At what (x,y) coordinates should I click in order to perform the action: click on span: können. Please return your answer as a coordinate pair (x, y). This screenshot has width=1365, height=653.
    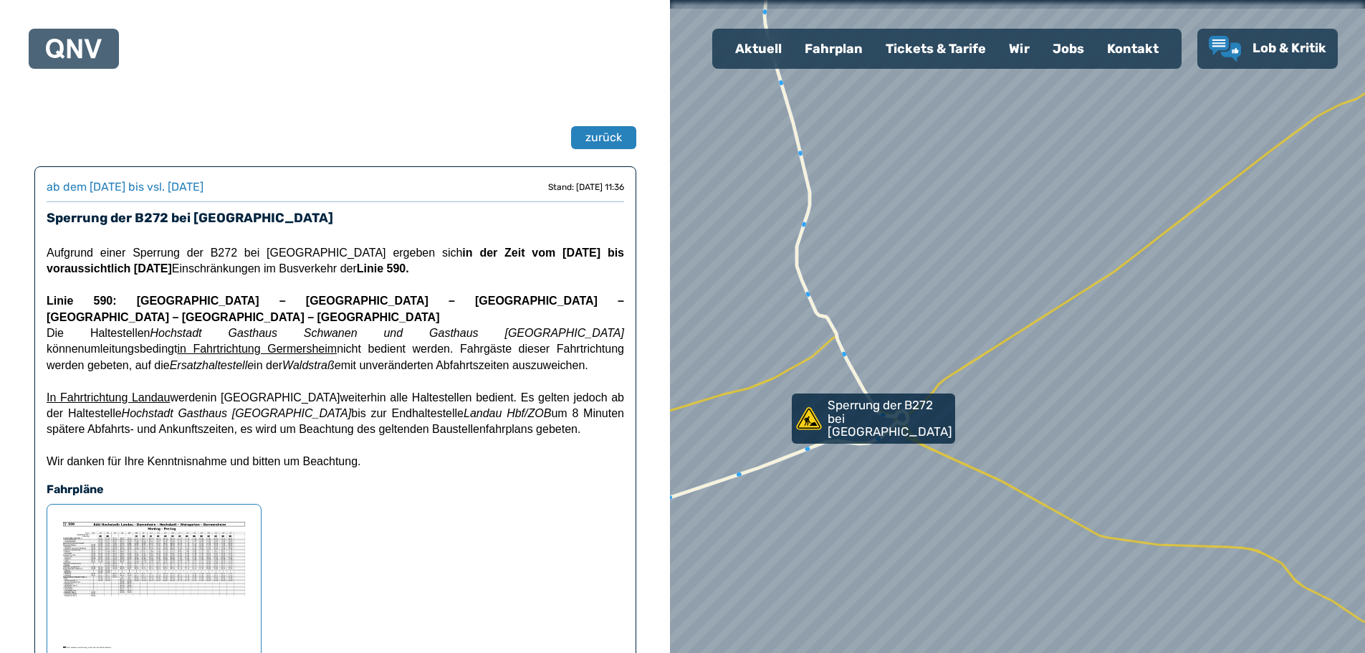
    Looking at the image, I should click on (65, 348).